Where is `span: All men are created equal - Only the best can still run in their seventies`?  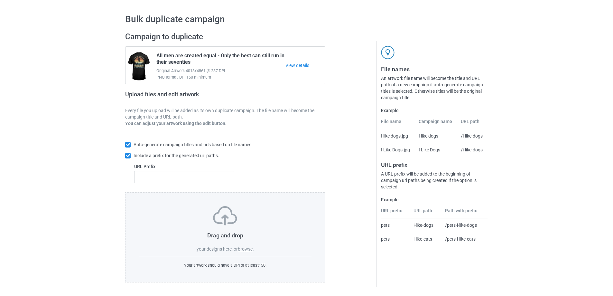 span: All men are created equal - Only the best can still run in their seventies is located at coordinates (221, 60).